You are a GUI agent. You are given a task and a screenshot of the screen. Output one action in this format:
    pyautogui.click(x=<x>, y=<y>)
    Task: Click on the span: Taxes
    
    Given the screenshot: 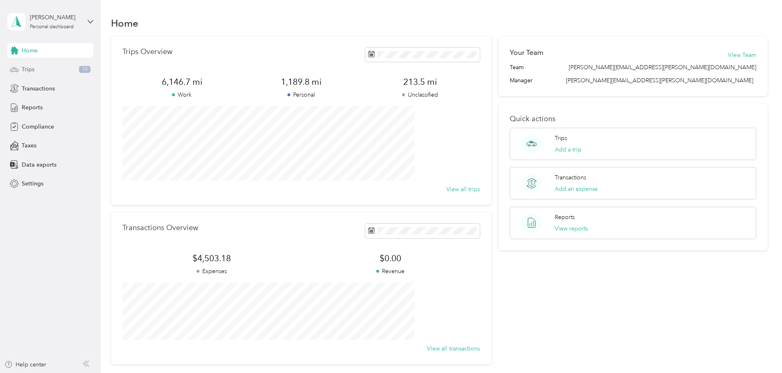 What is the action you would take?
    pyautogui.click(x=29, y=145)
    